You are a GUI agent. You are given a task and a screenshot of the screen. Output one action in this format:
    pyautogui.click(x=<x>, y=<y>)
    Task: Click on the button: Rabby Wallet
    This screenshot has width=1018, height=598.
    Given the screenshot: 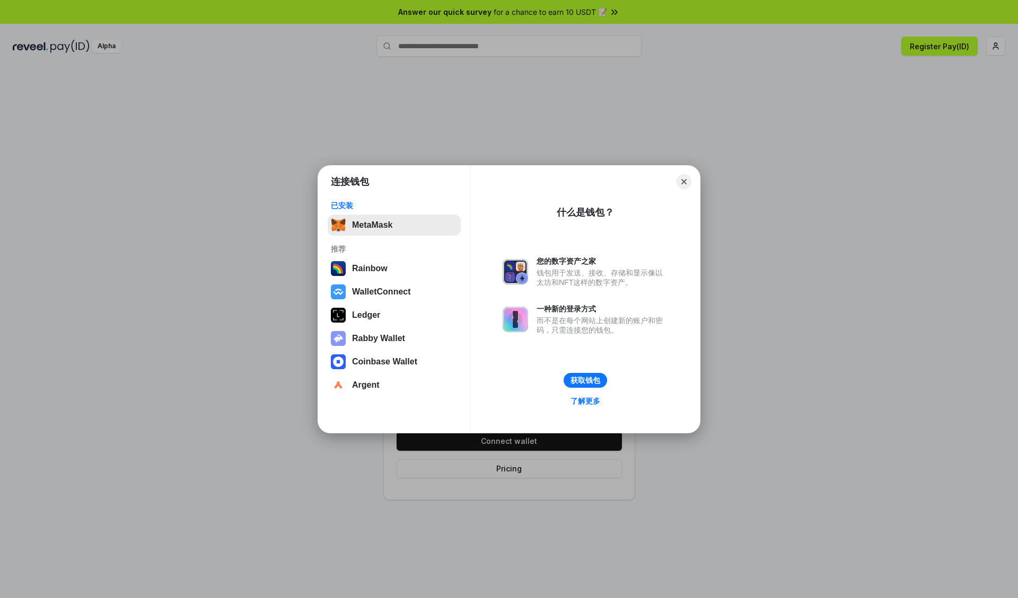 What is the action you would take?
    pyautogui.click(x=394, y=339)
    